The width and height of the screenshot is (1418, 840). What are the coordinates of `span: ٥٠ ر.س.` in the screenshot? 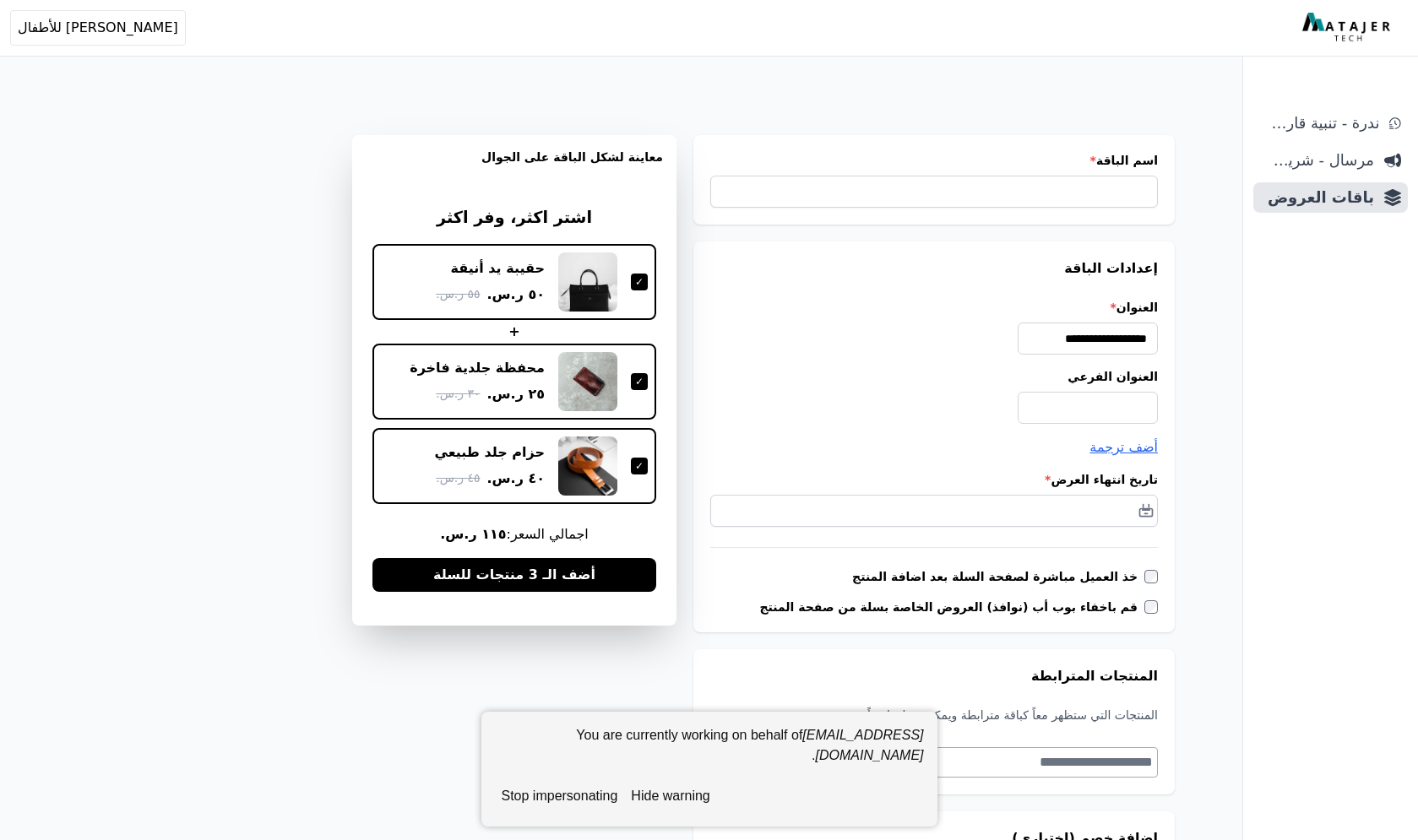 It's located at (515, 295).